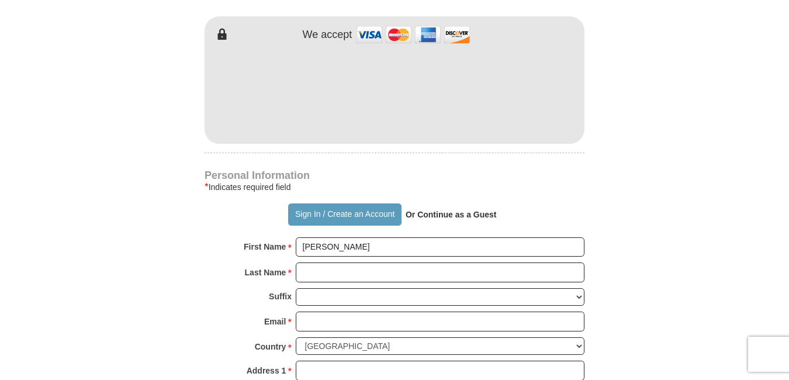 This screenshot has width=789, height=380. I want to click on img: credit cards accepted, so click(413, 34).